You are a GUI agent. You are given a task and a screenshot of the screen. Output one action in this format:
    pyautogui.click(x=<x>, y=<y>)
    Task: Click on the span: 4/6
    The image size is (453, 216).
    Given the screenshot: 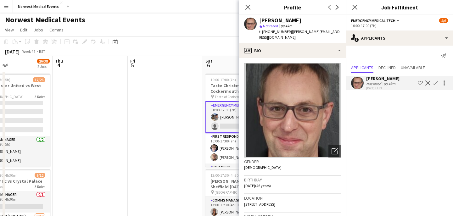 What is the action you would take?
    pyautogui.click(x=444, y=20)
    